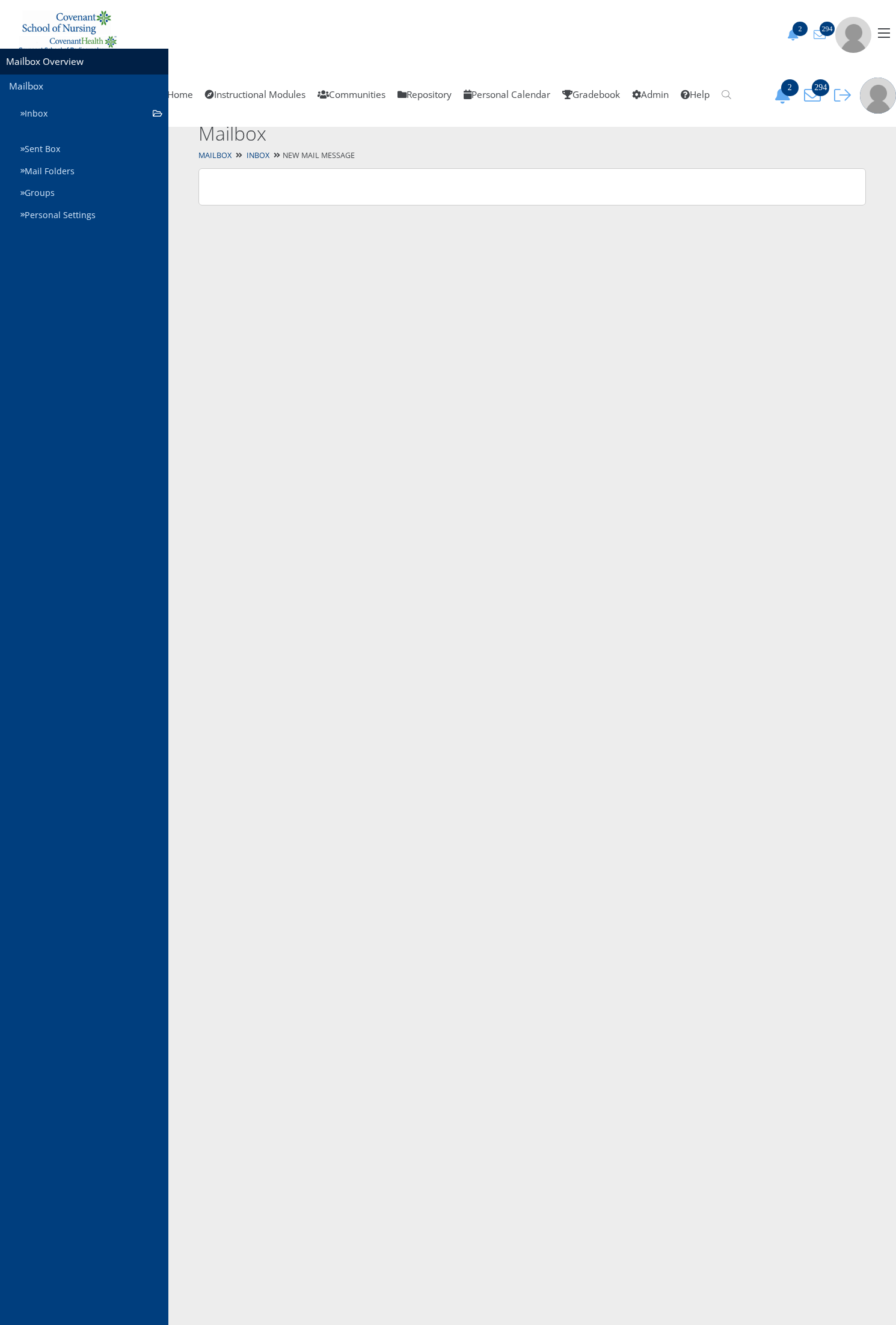  I want to click on div: New Mail Message, so click(532, 156).